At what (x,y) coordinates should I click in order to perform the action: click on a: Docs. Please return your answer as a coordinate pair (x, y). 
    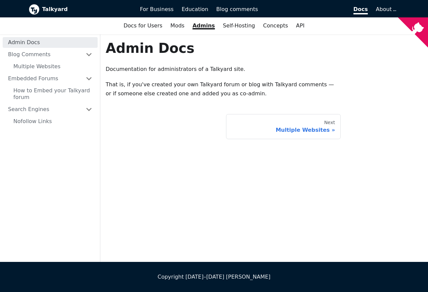
    Looking at the image, I should click on (317, 9).